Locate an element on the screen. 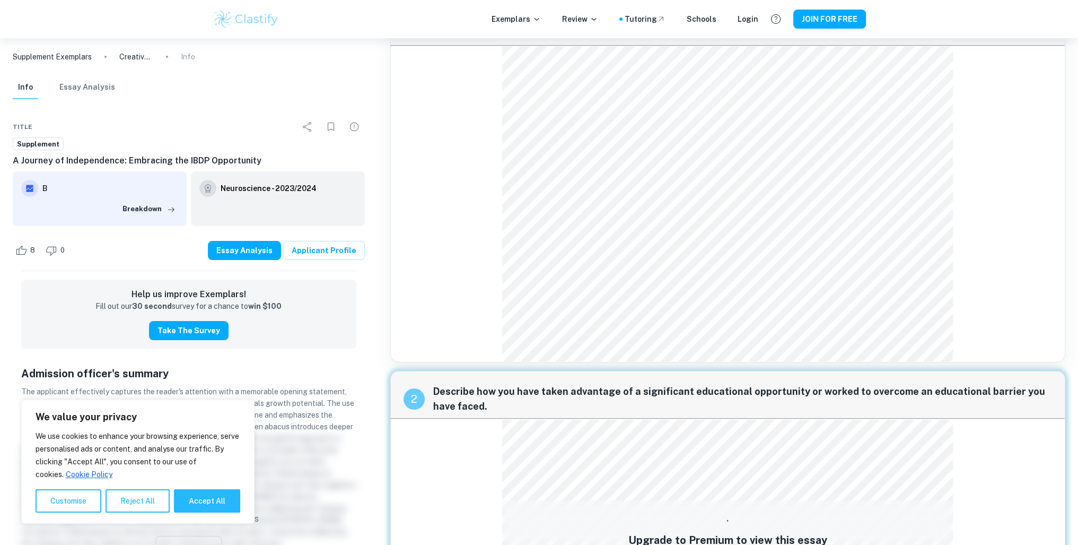  a: Schools is located at coordinates (702, 19).